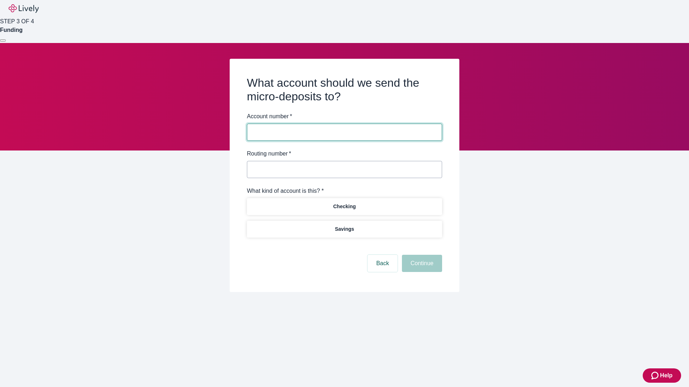 This screenshot has width=689, height=387. I want to click on label: What kind of account is this? *, so click(285, 191).